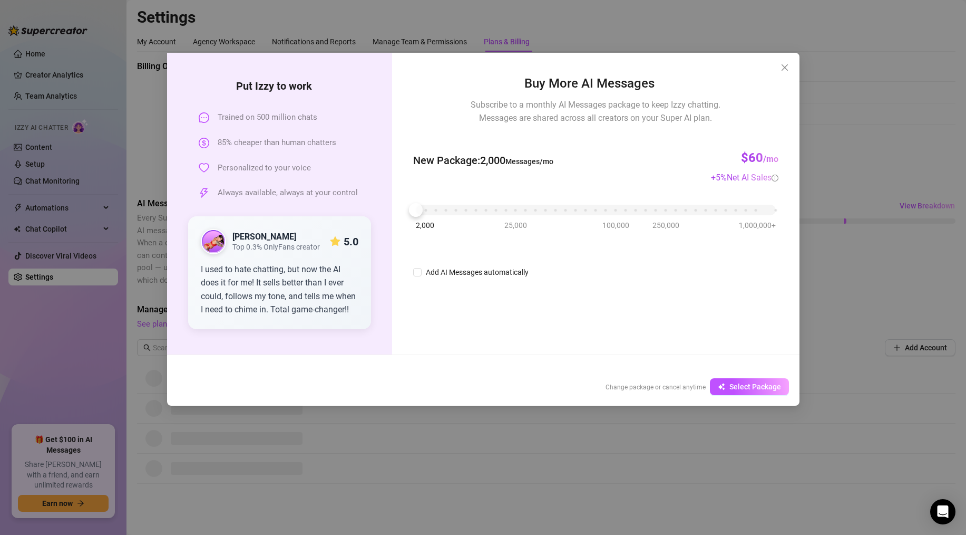 This screenshot has height=535, width=966. What do you see at coordinates (755, 386) in the screenshot?
I see `span: Select Package` at bounding box center [755, 386].